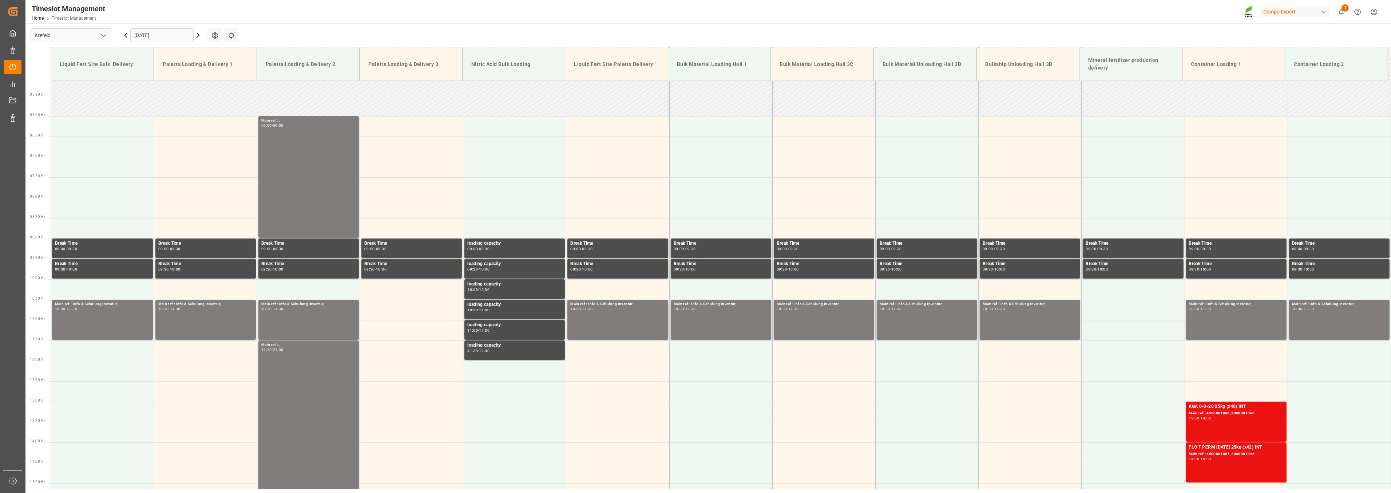 The image size is (1391, 493). Describe the element at coordinates (719, 64) in the screenshot. I see `div: Bulk Material Loading Hall 1` at that location.